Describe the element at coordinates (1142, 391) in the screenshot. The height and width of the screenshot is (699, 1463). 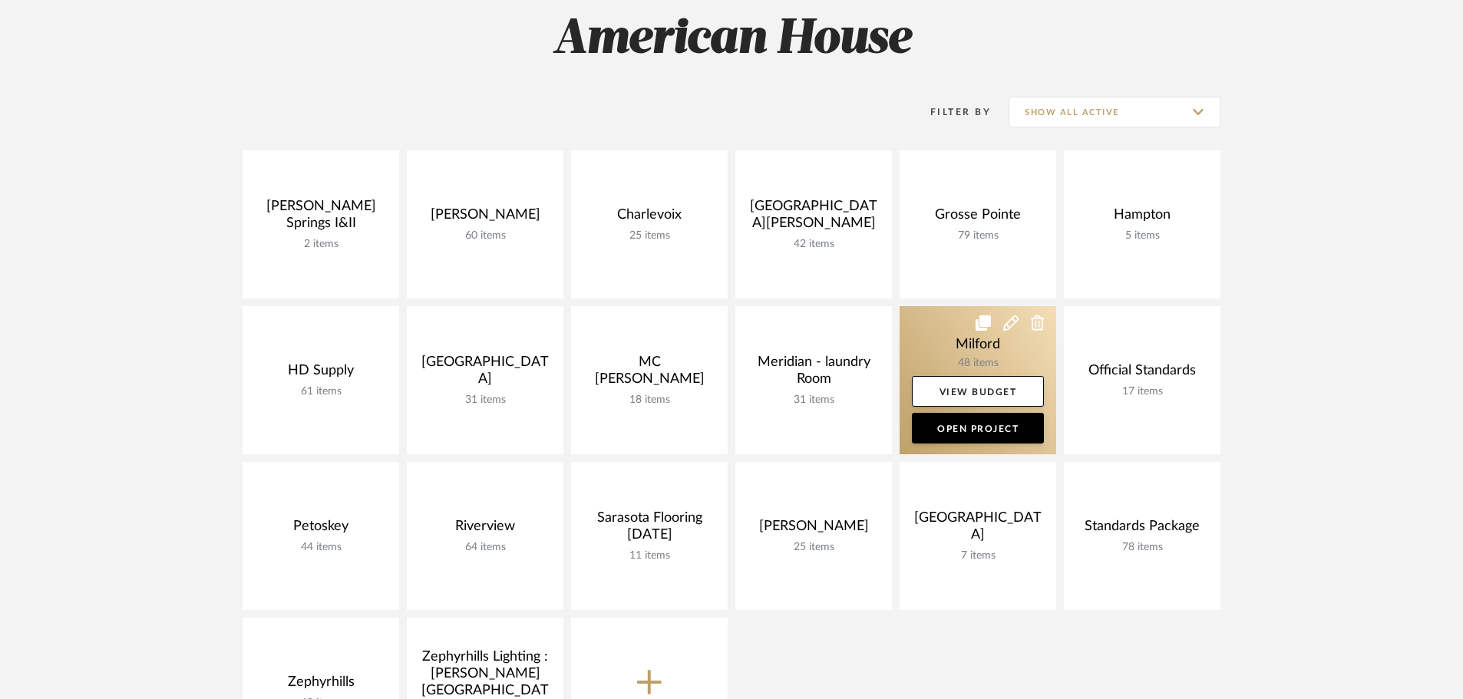
I see `div: 17 items` at that location.